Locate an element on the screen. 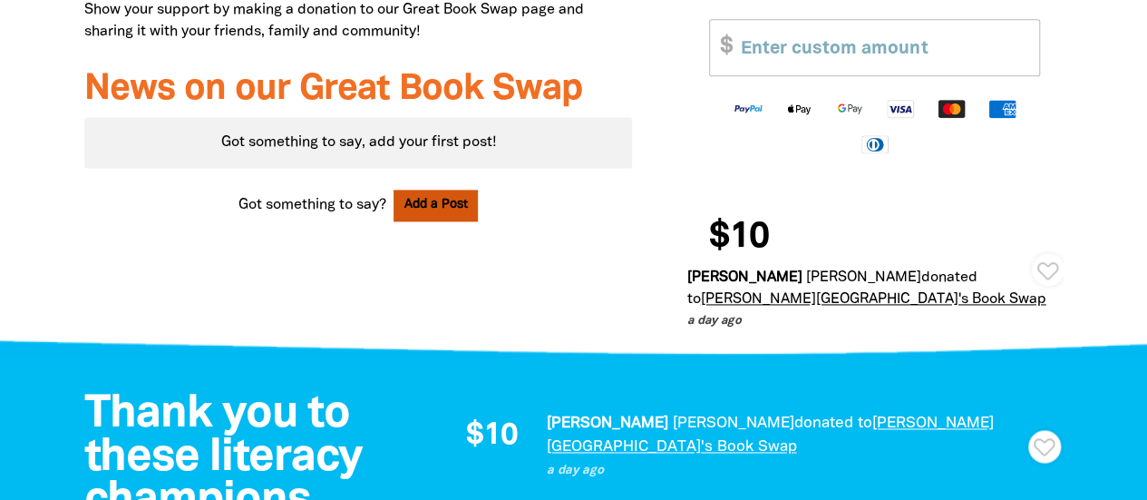 The height and width of the screenshot is (500, 1147). img: Diners Club logo is located at coordinates (875, 143).